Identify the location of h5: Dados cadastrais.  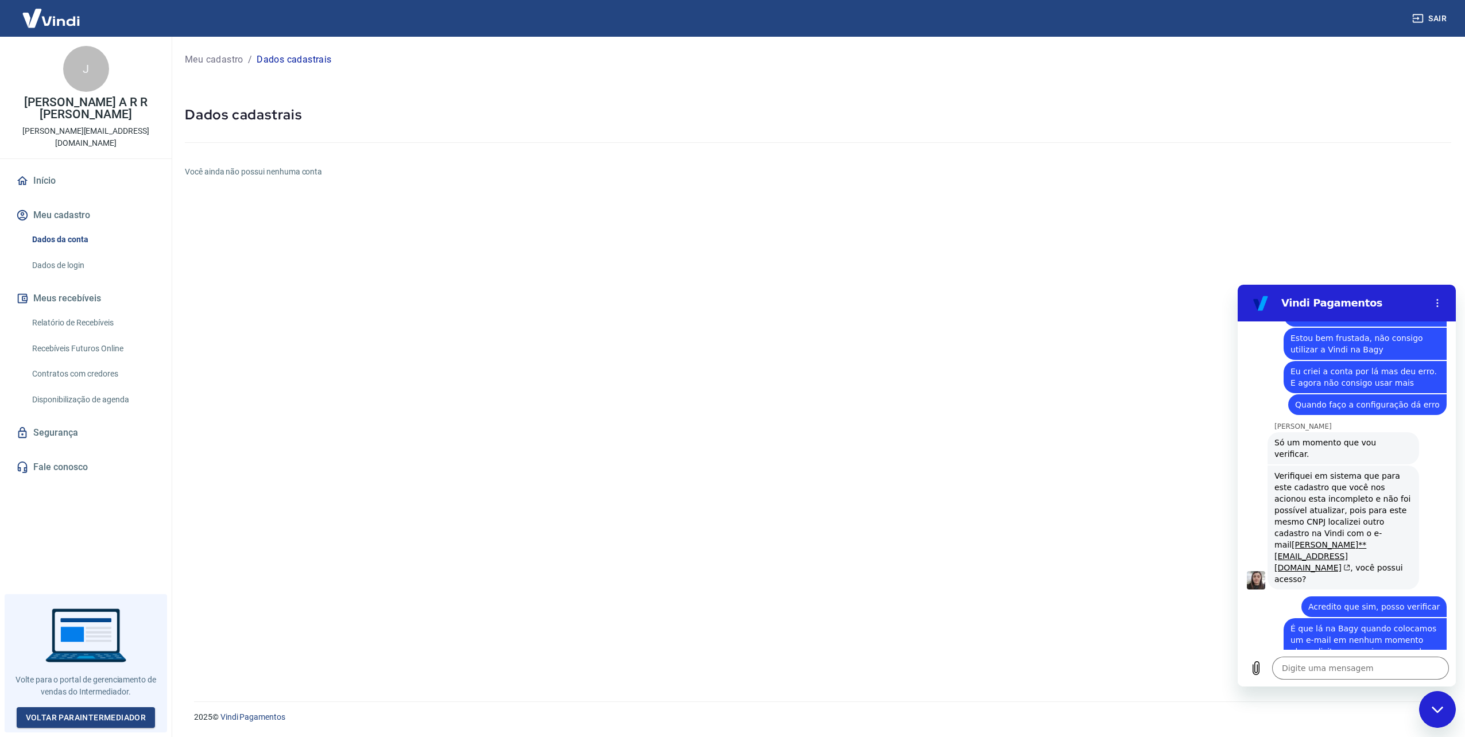
(818, 115).